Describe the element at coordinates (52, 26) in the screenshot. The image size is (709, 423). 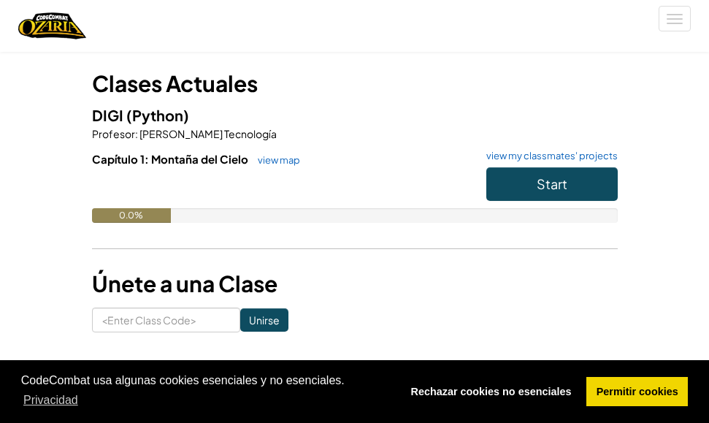
I see `img: Home` at that location.